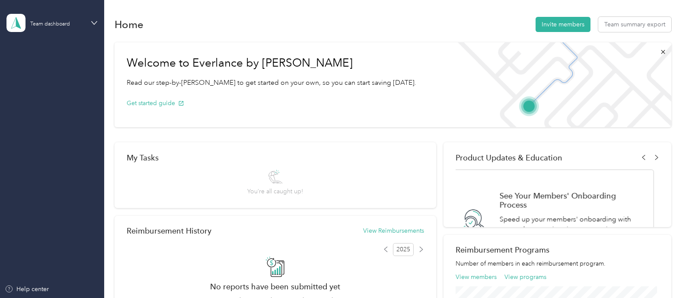  Describe the element at coordinates (509, 157) in the screenshot. I see `span: Product Updates & Education` at that location.